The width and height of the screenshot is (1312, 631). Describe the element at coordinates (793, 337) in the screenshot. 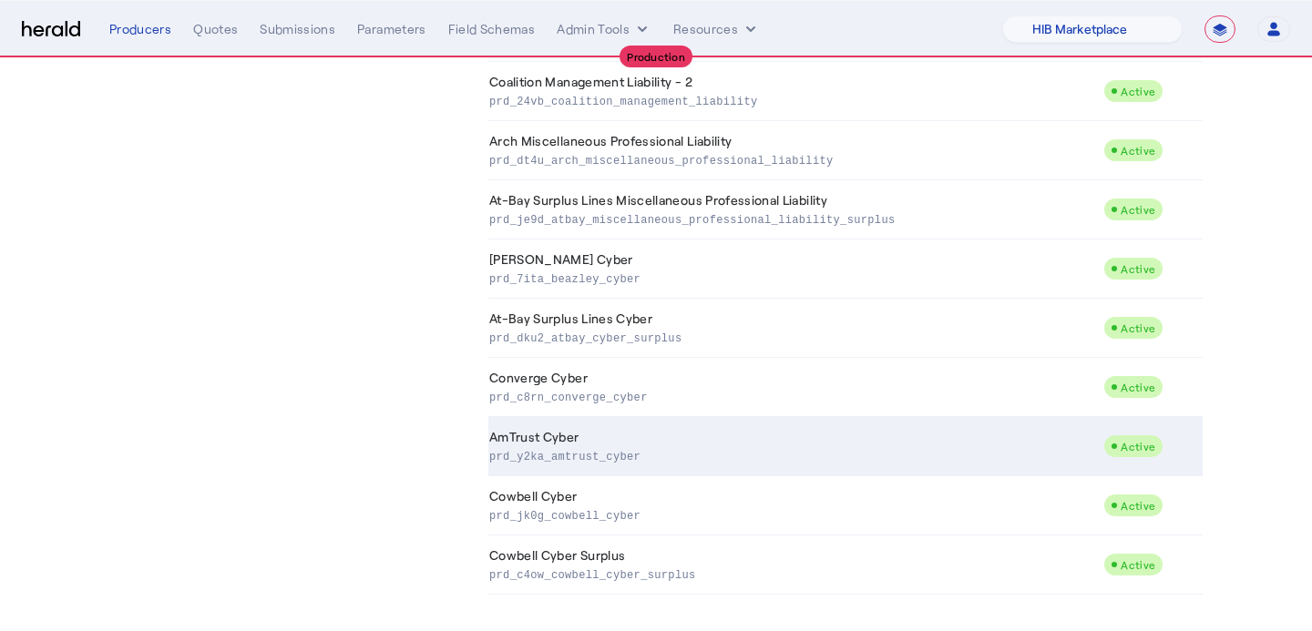

I see `p: prd_dku2_atbay_cyber_surplus` at that location.